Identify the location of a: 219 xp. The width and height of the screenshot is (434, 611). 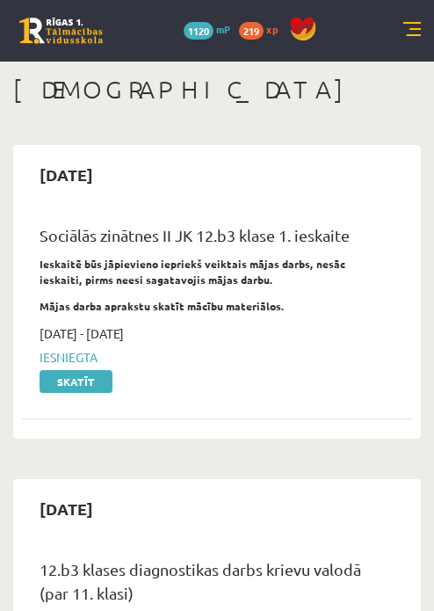
(263, 29).